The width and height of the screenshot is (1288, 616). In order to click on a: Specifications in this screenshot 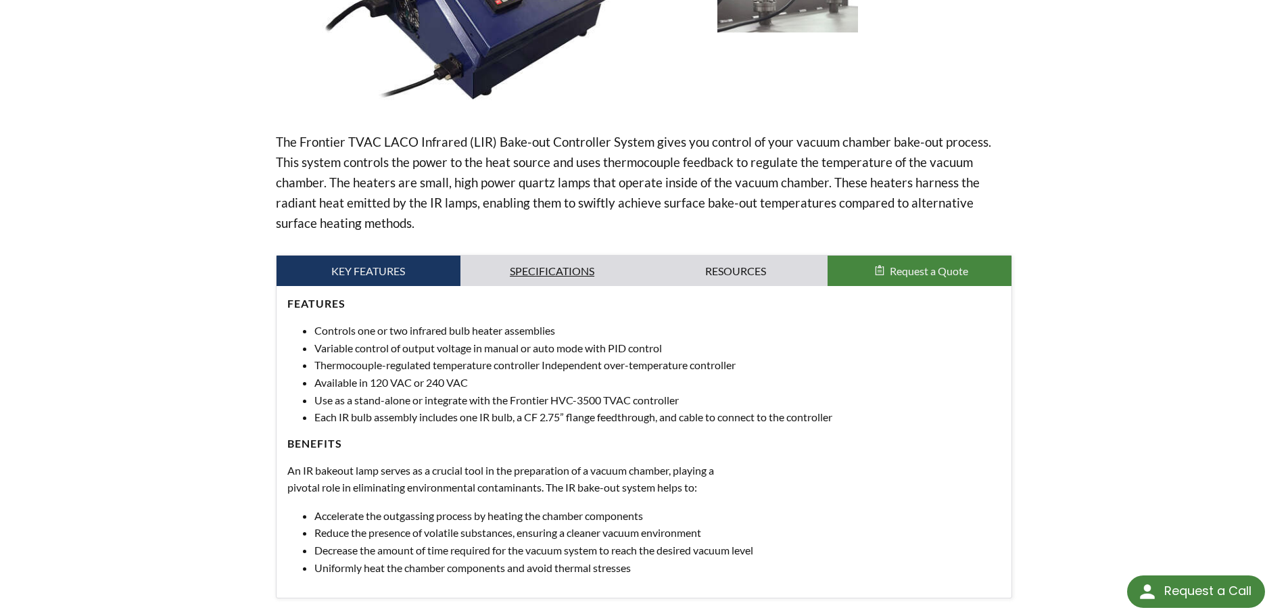, I will do `click(552, 271)`.